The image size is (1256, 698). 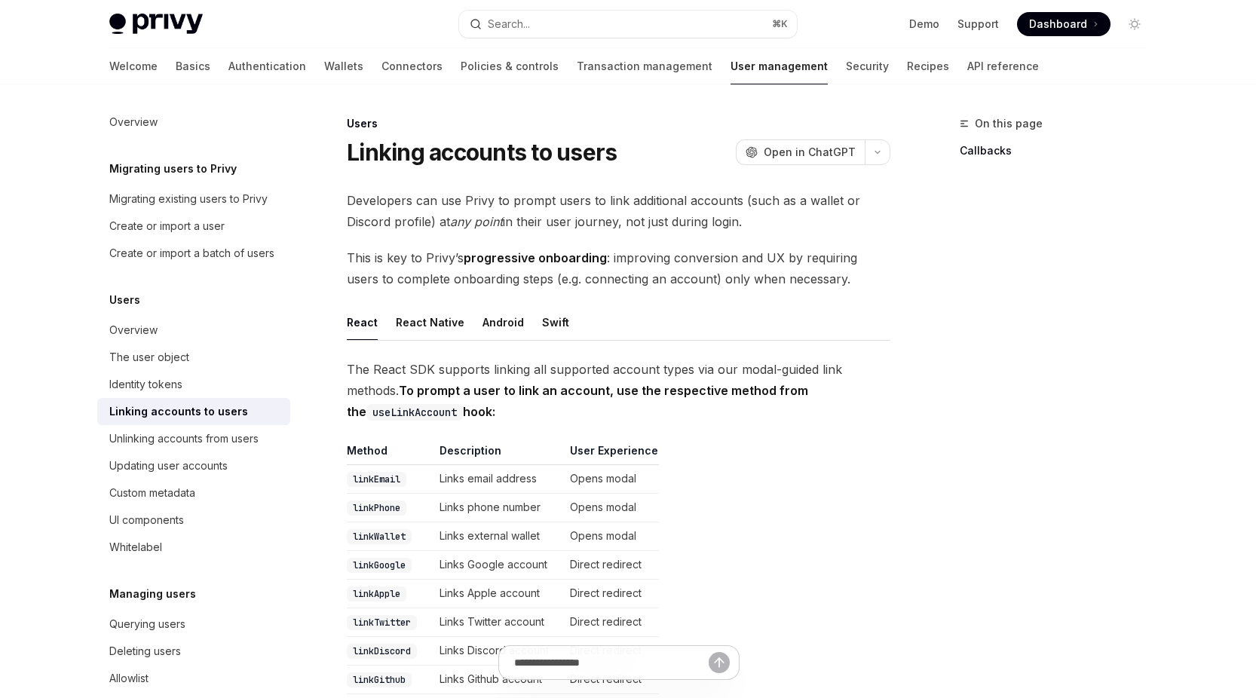 What do you see at coordinates (194, 466) in the screenshot?
I see `a: Updating user accounts` at bounding box center [194, 466].